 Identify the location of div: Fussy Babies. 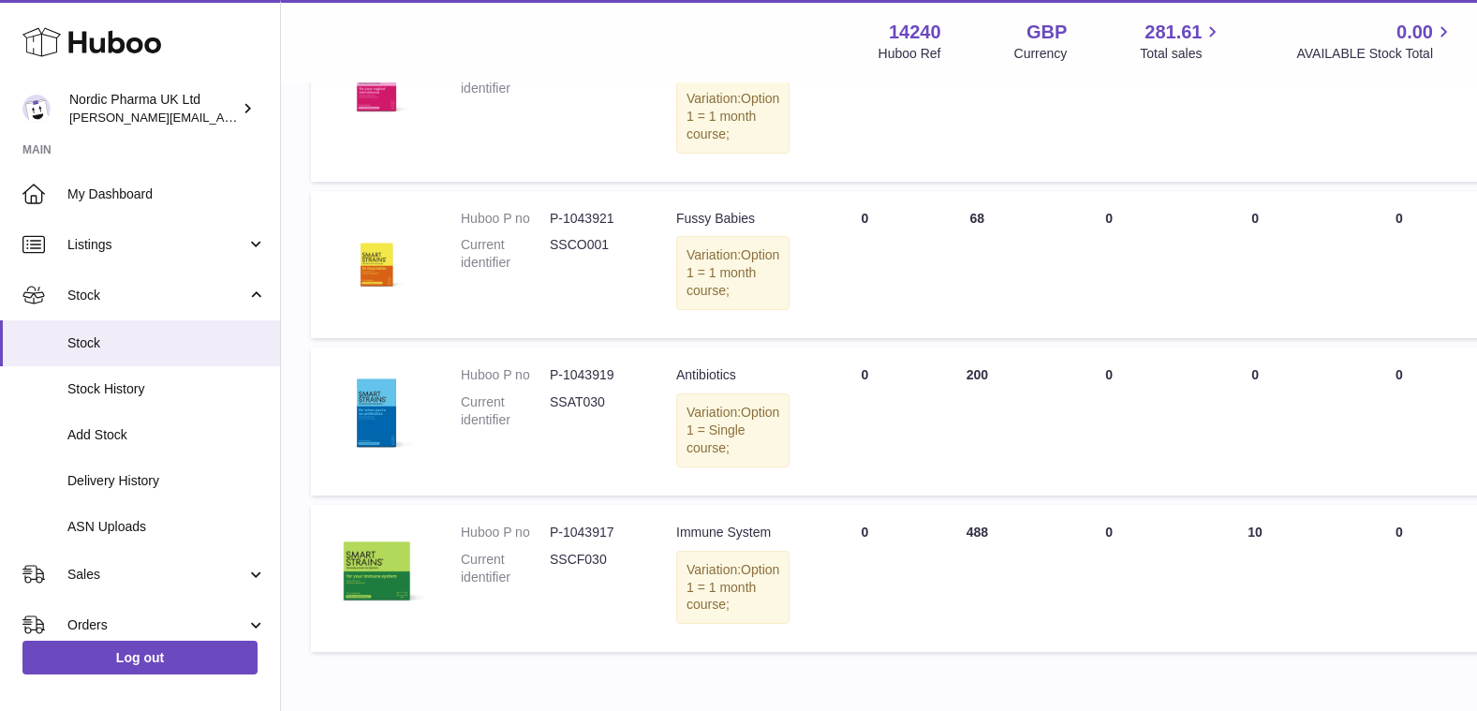
(732, 218).